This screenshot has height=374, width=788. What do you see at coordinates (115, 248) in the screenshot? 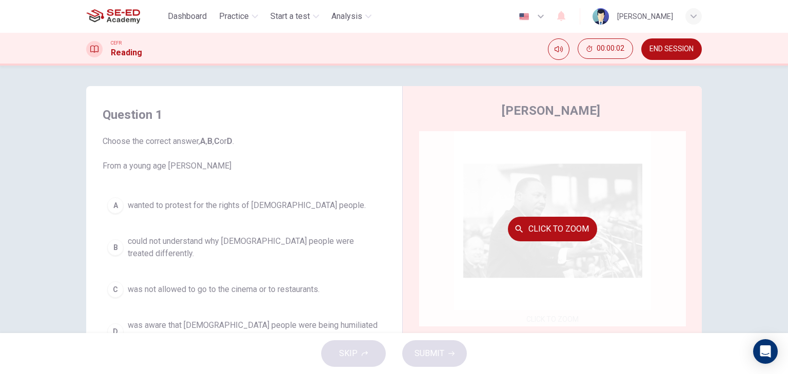
I see `div: B` at bounding box center [115, 248].